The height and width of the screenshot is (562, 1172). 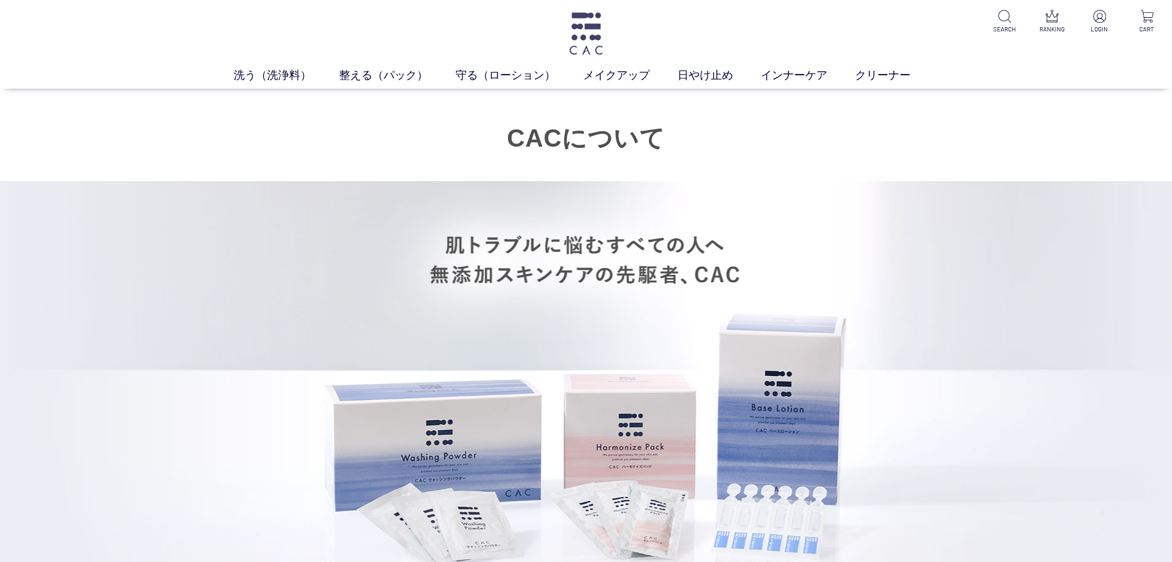 What do you see at coordinates (630, 75) in the screenshot?
I see `a: メイクアップ` at bounding box center [630, 75].